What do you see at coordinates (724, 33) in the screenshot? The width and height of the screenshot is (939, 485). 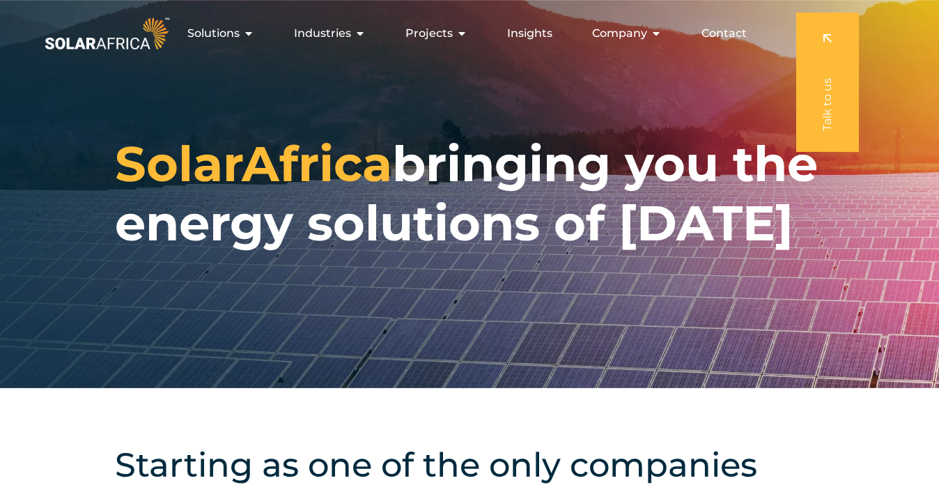 I see `a: Contact` at bounding box center [724, 33].